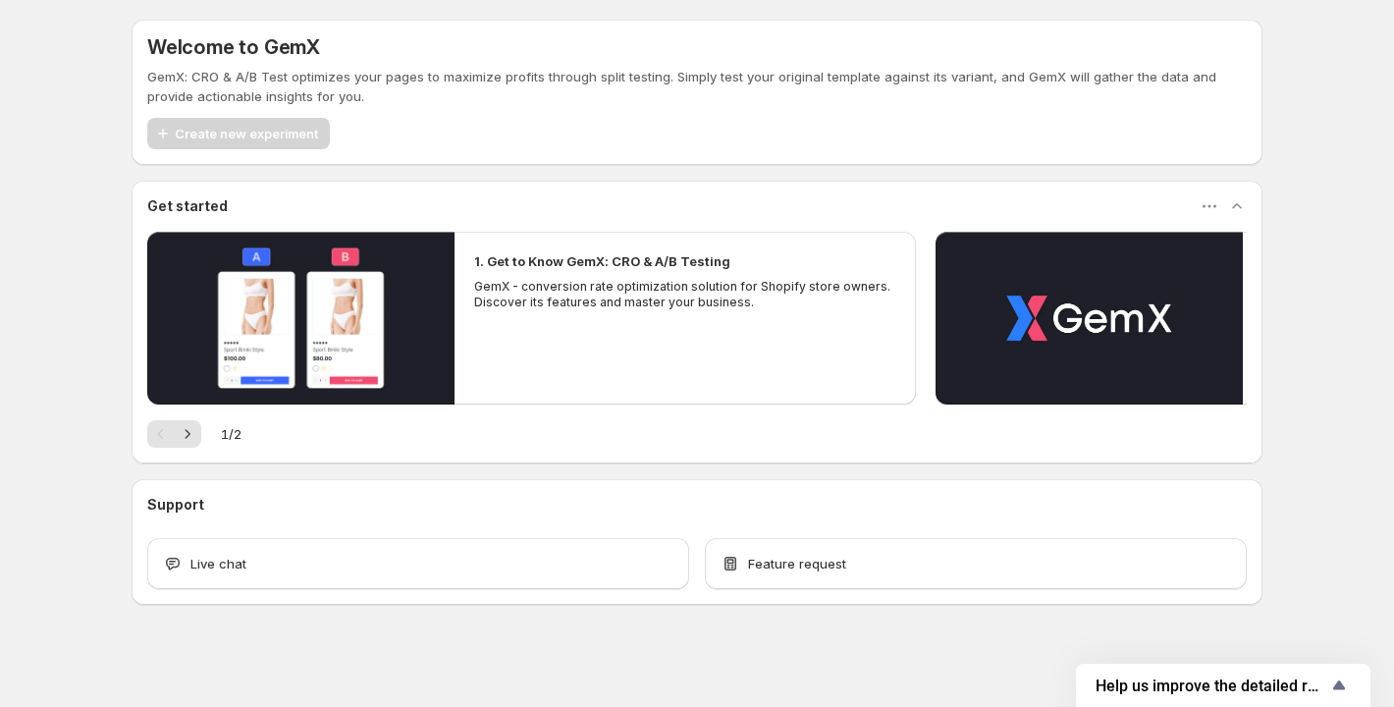 The height and width of the screenshot is (707, 1394). Describe the element at coordinates (1224, 685) in the screenshot. I see `button: Show survey - Help us improve the detailed report for A/B campaigns` at that location.